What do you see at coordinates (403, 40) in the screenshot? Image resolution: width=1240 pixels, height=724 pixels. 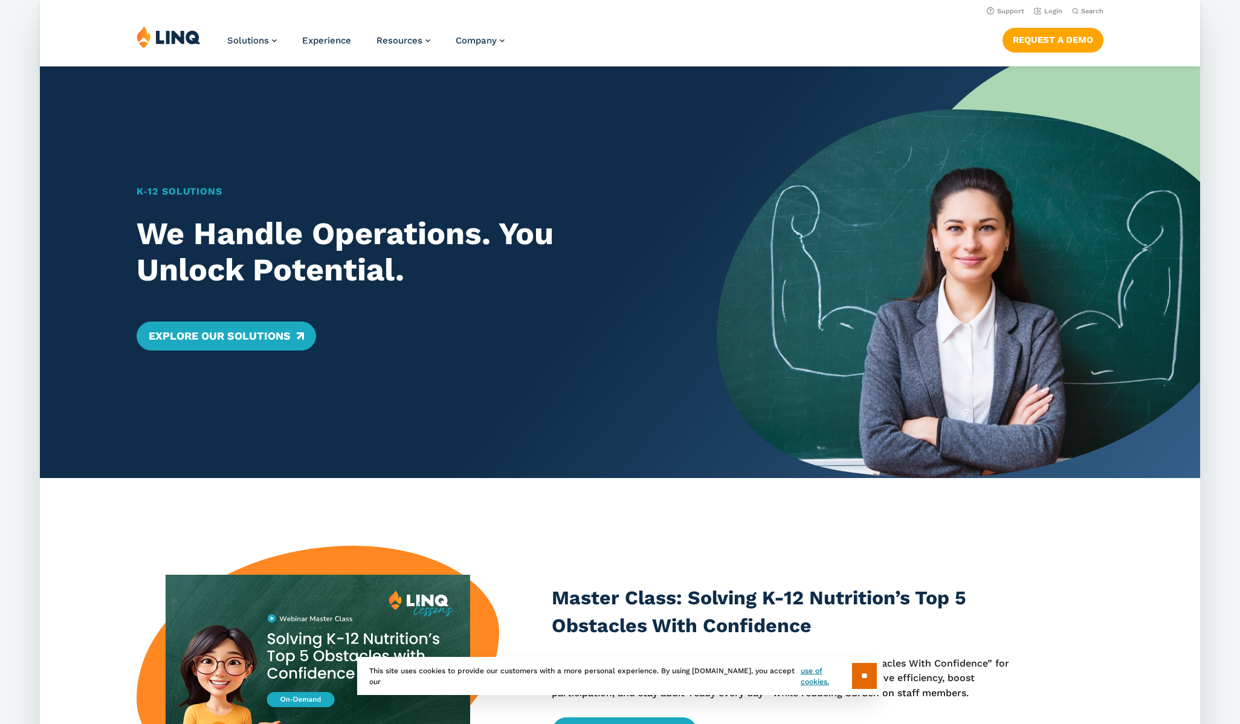 I see `a: Resources` at bounding box center [403, 40].